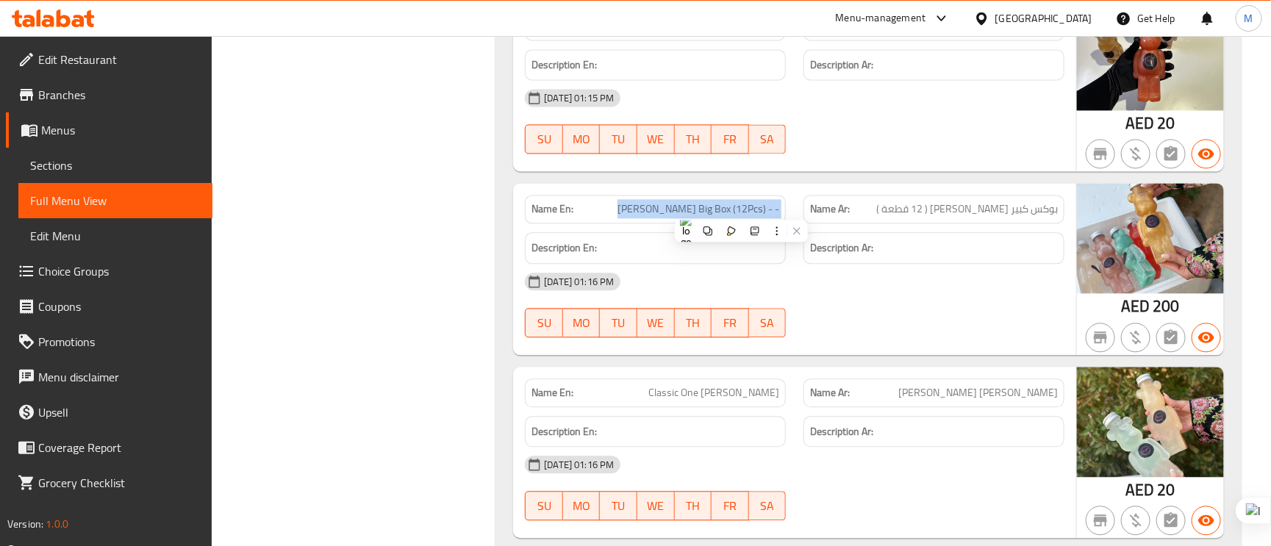  What do you see at coordinates (121, 130) in the screenshot?
I see `span: Menus` at bounding box center [121, 130].